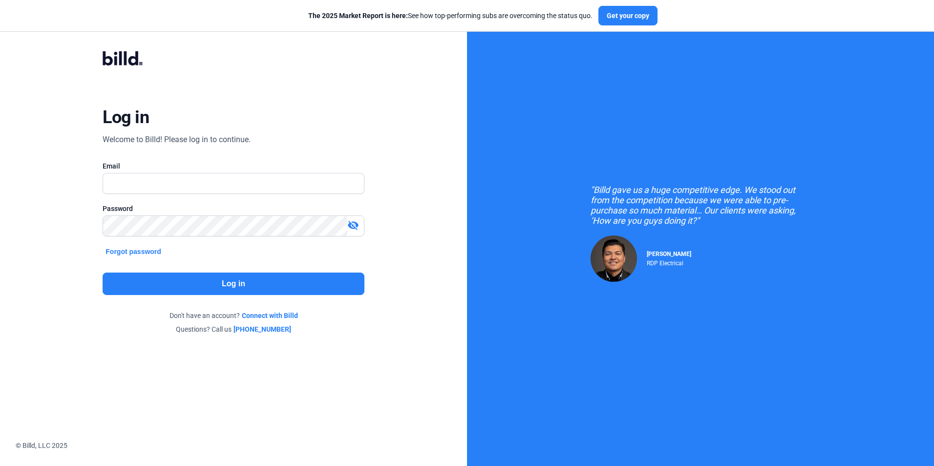  What do you see at coordinates (176, 140) in the screenshot?
I see `div: Welcome to Billd! Please log in to continue.` at bounding box center [176, 140].